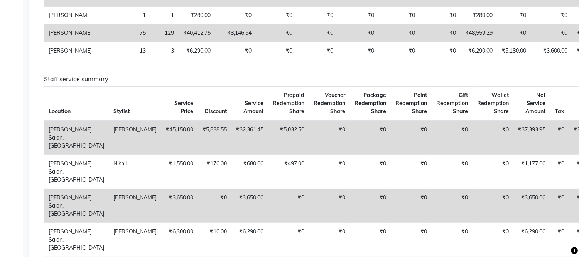 The image size is (579, 257). What do you see at coordinates (330, 103) in the screenshot?
I see `span: Voucher Redemption Share` at bounding box center [330, 103].